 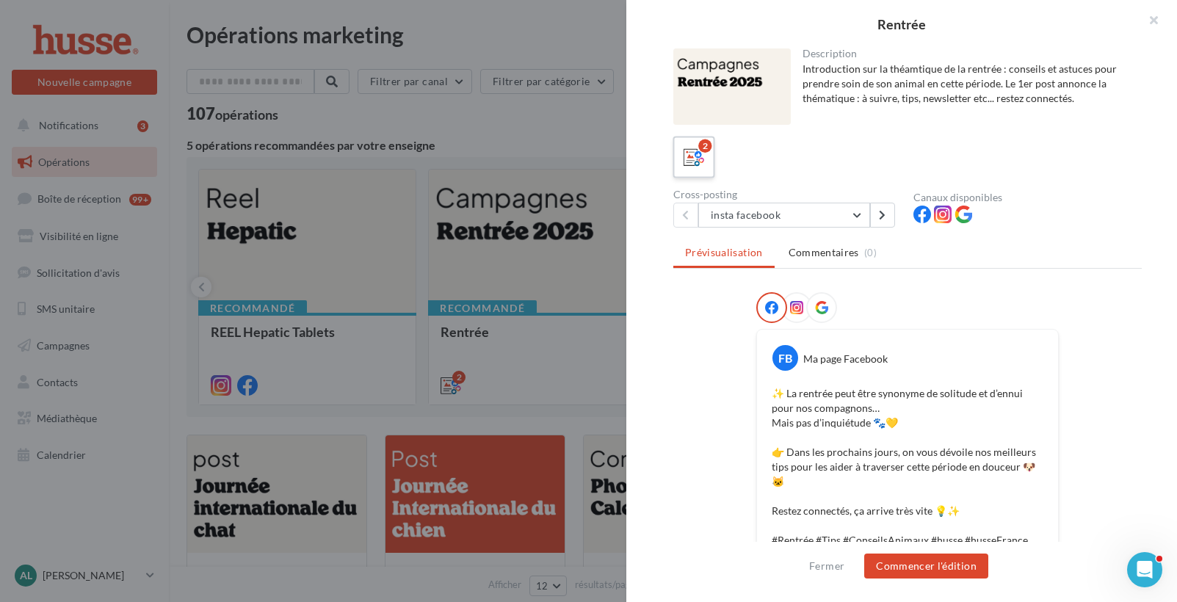 I want to click on button: Commencer l'édition, so click(x=926, y=566).